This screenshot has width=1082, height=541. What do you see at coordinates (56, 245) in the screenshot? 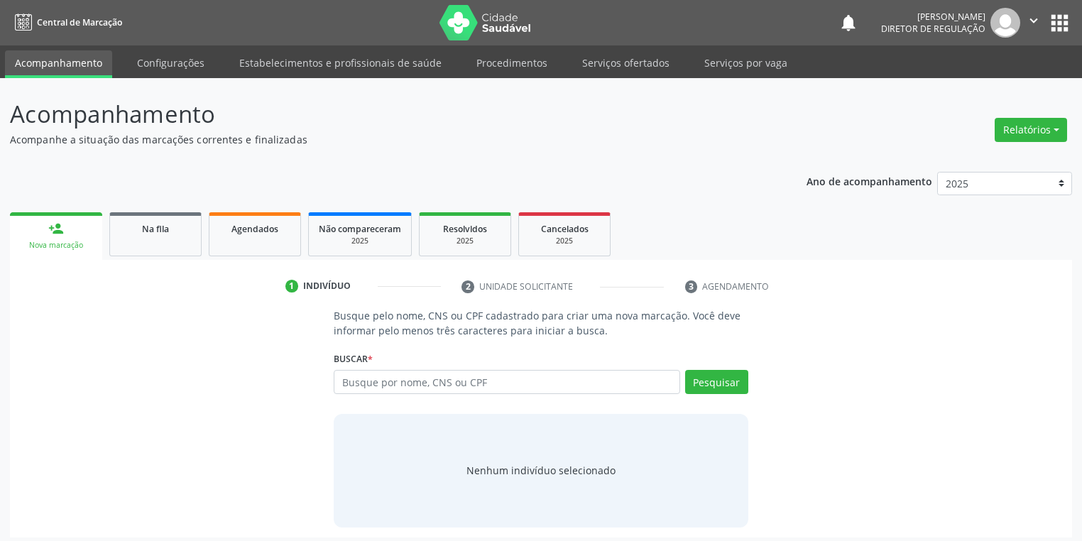
I see `div: Nova marcação` at bounding box center [56, 245].